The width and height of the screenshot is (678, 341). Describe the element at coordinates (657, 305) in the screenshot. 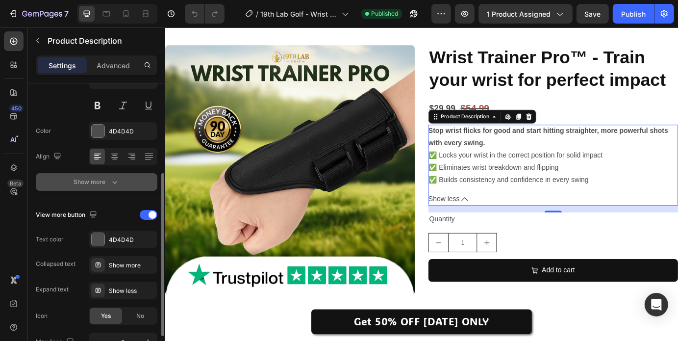

I see `div: Open Intercom Messenger` at that location.